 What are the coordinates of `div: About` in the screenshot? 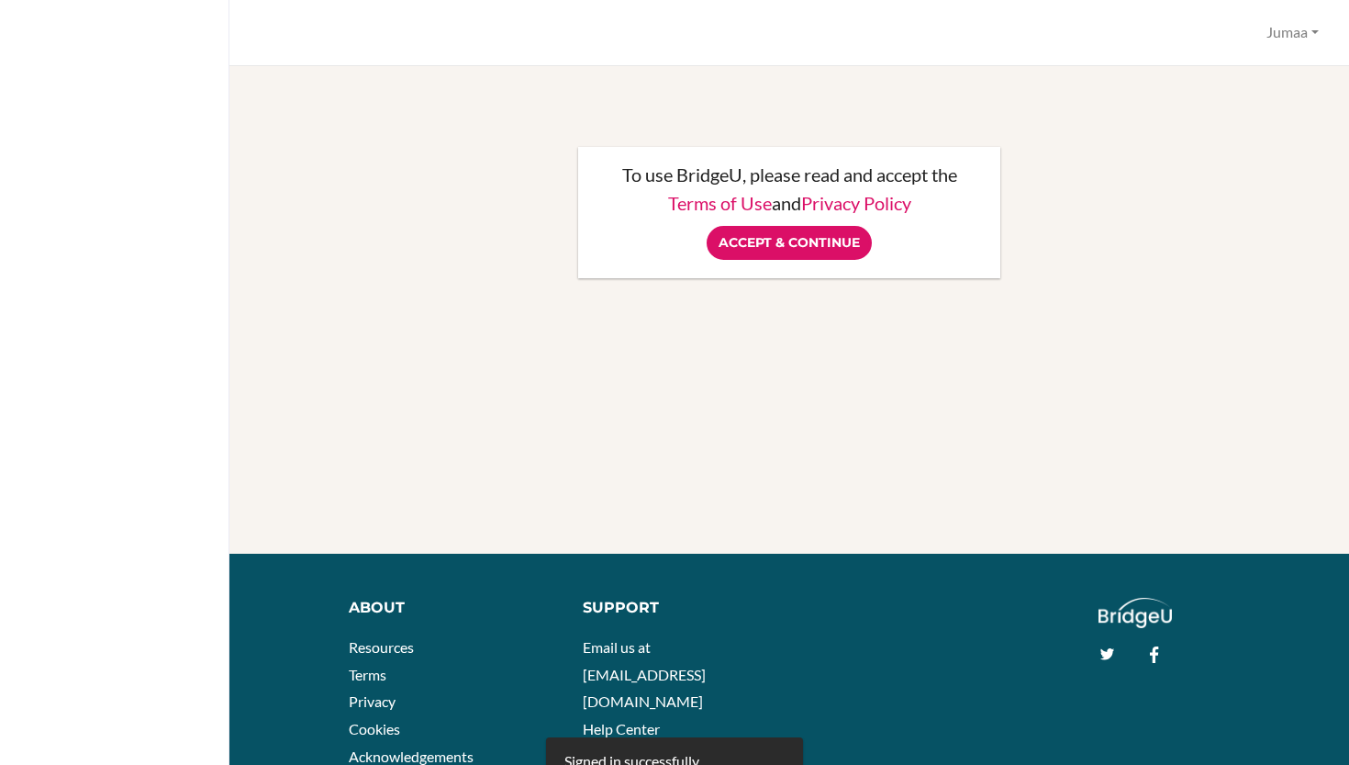 It's located at (452, 608).